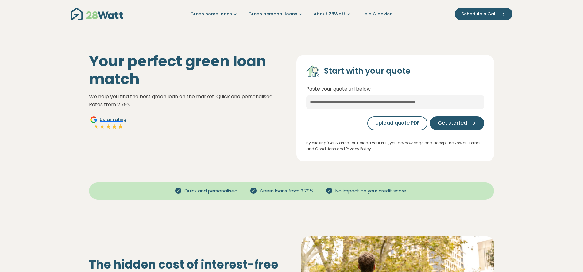 Image resolution: width=583 pixels, height=272 pixels. What do you see at coordinates (185, 265) in the screenshot?
I see `h2: The hidden cost of interest-free` at bounding box center [185, 265].